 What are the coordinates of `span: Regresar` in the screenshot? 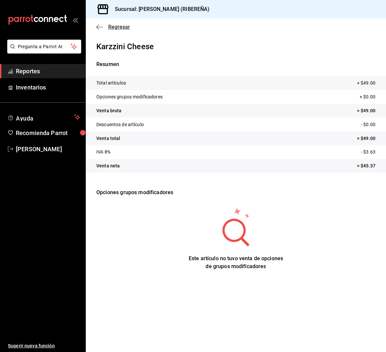 It's located at (119, 27).